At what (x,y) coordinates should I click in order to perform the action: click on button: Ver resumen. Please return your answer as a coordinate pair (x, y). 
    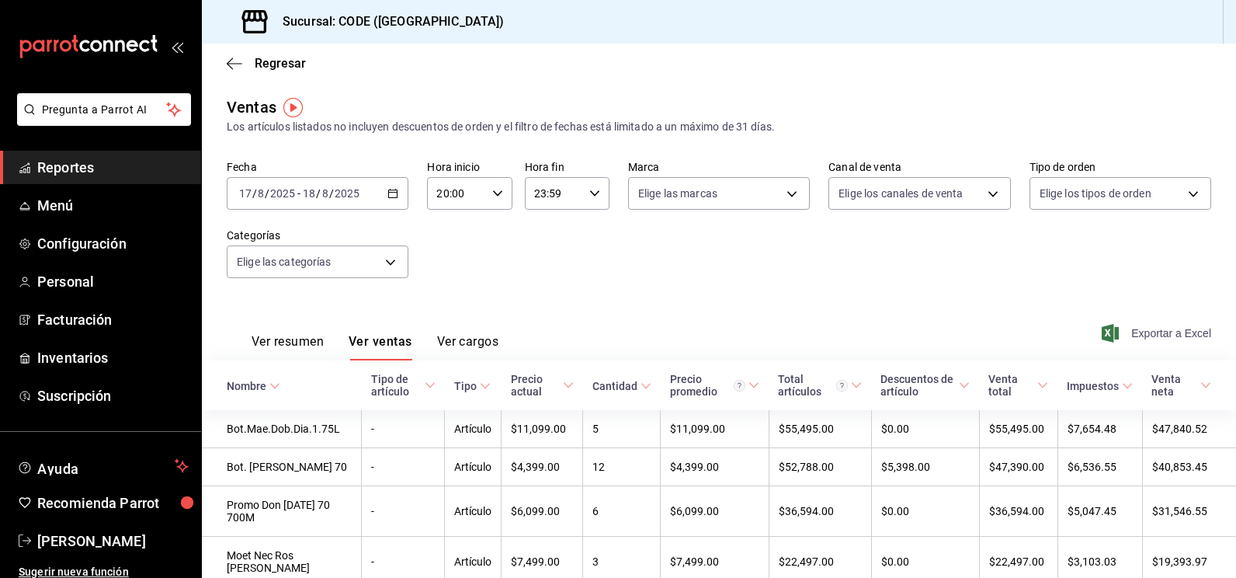
    Looking at the image, I should click on (287, 347).